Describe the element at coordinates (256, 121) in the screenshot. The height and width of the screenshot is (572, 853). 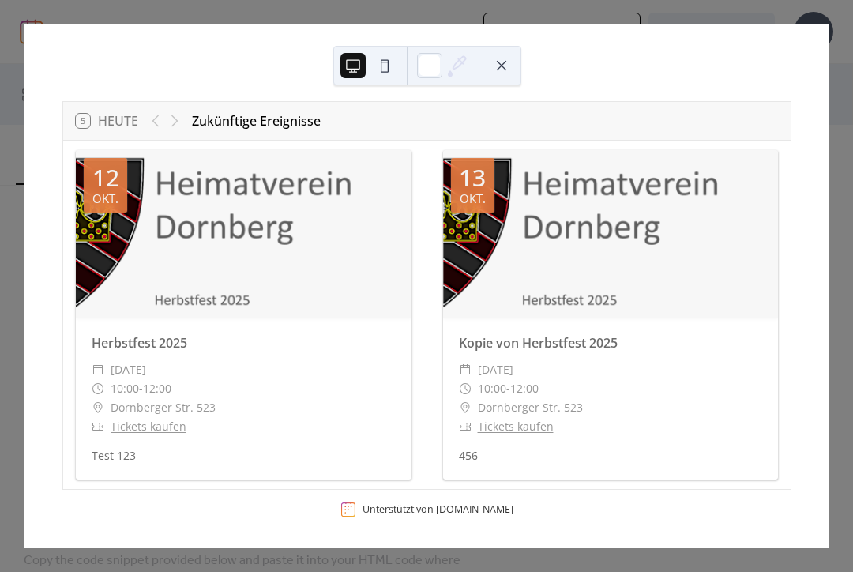
I see `div: Zukünftige Ereignisse` at that location.